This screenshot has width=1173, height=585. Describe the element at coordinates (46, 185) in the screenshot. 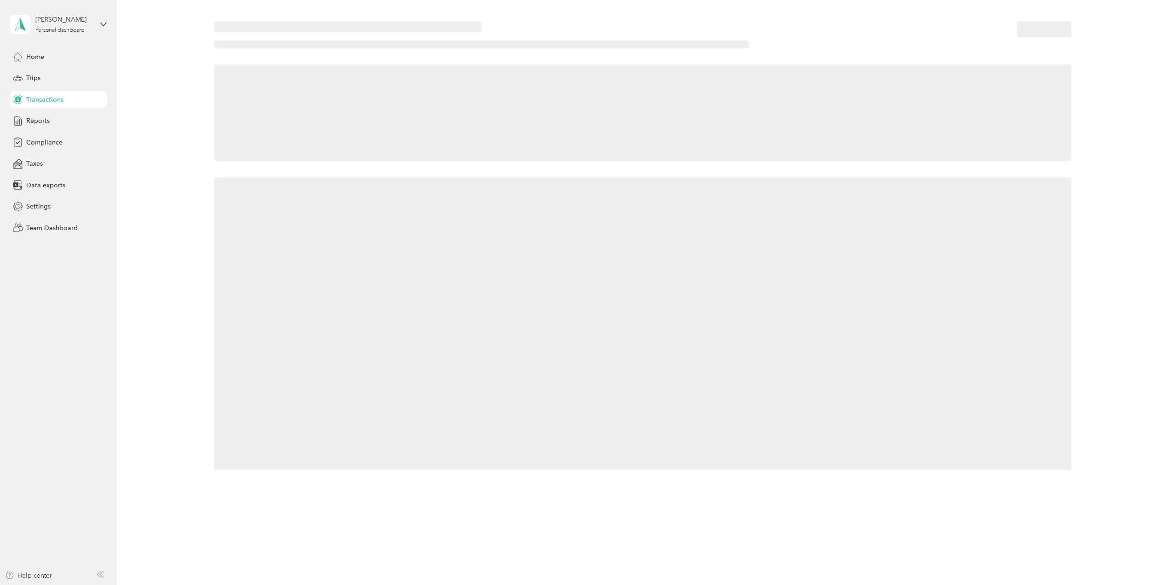

I see `span: Data exports` at that location.